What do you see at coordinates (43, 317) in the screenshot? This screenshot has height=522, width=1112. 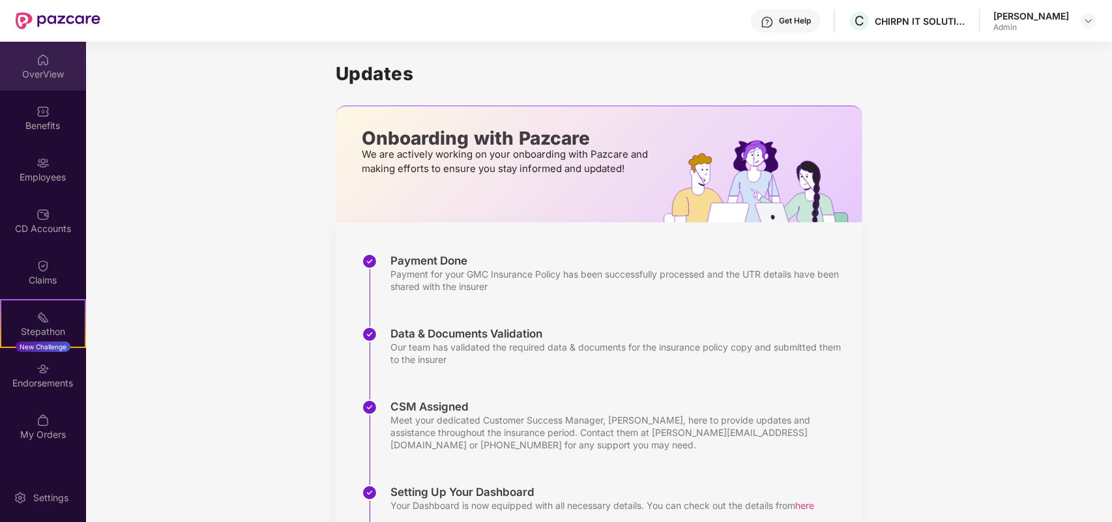 I see `img: svg+xml;base64,PHN2ZyB4bWxucz0iaHR0cDovL3d3dy53My5vcmcvMjAwMC9zdmciIHdpZHRoPSIyMSIgaGVpZ2h0PSIyMC...` at bounding box center [43, 317].